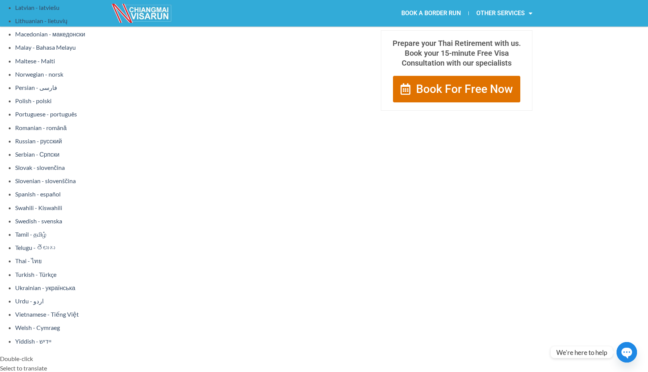 This screenshot has width=648, height=372. I want to click on a: Portuguese - português, so click(46, 114).